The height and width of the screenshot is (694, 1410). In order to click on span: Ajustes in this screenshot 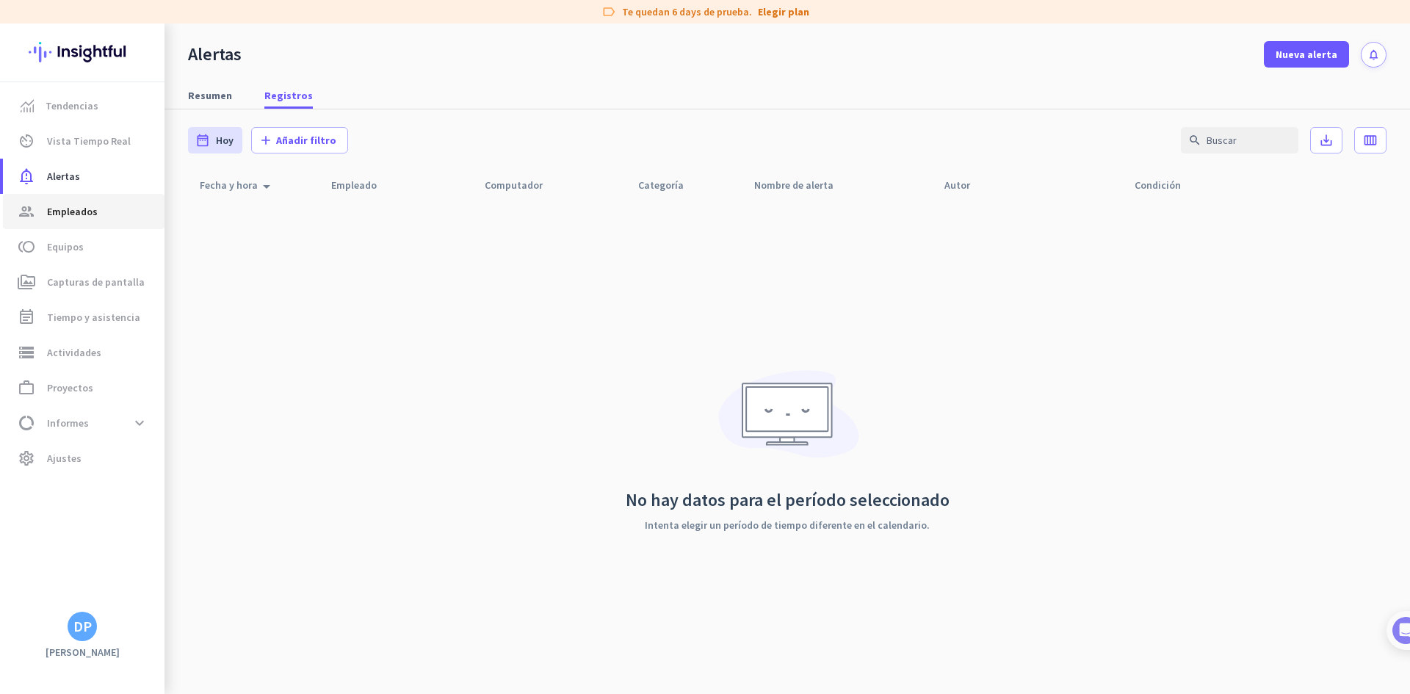, I will do `click(64, 458)`.